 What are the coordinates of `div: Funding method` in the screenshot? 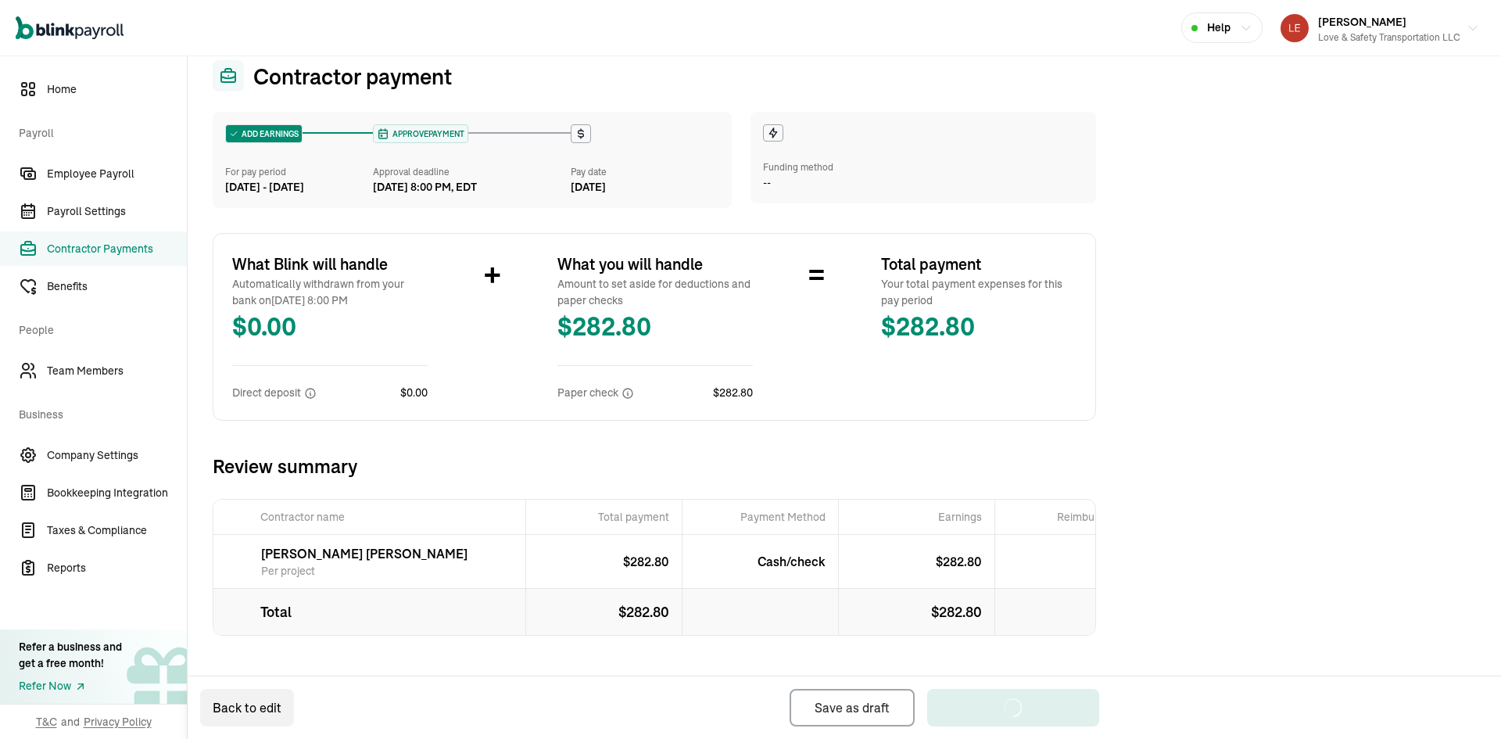 It's located at (798, 167).